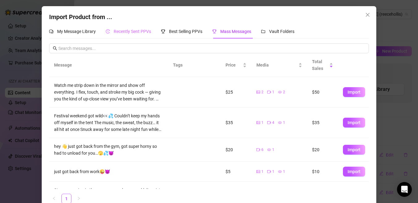  I want to click on td: $25, so click(236, 92).